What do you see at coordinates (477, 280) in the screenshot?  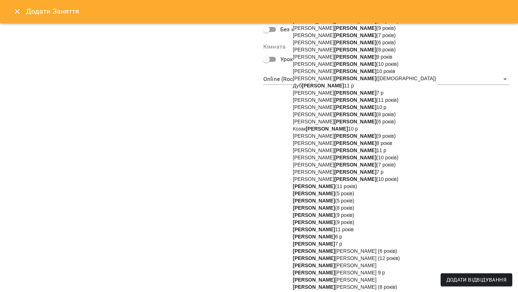 I see `button: Додати Відвідування` at bounding box center [477, 280].